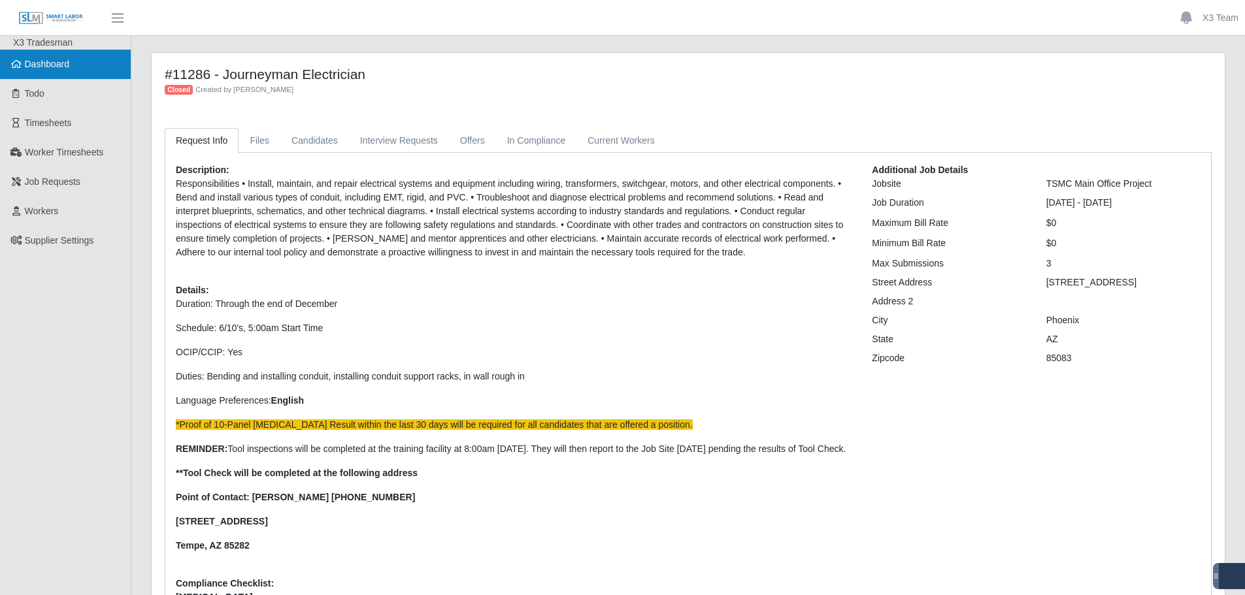 This screenshot has width=1245, height=595. I want to click on a: In Compliance, so click(536, 140).